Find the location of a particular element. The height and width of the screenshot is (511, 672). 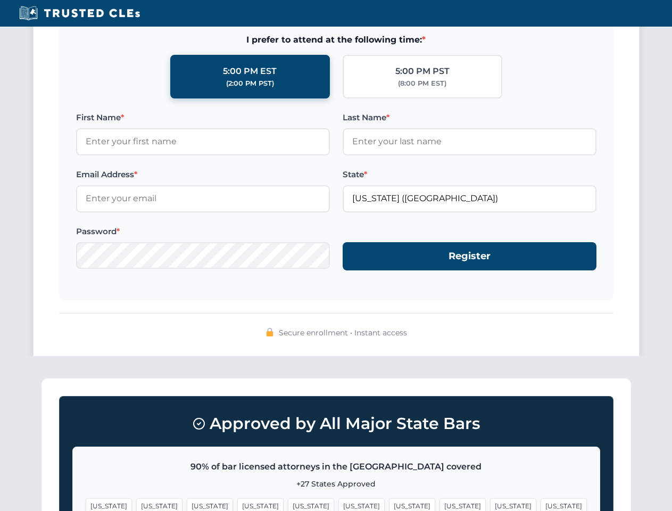

input: Enter your first name is located at coordinates (203, 142).